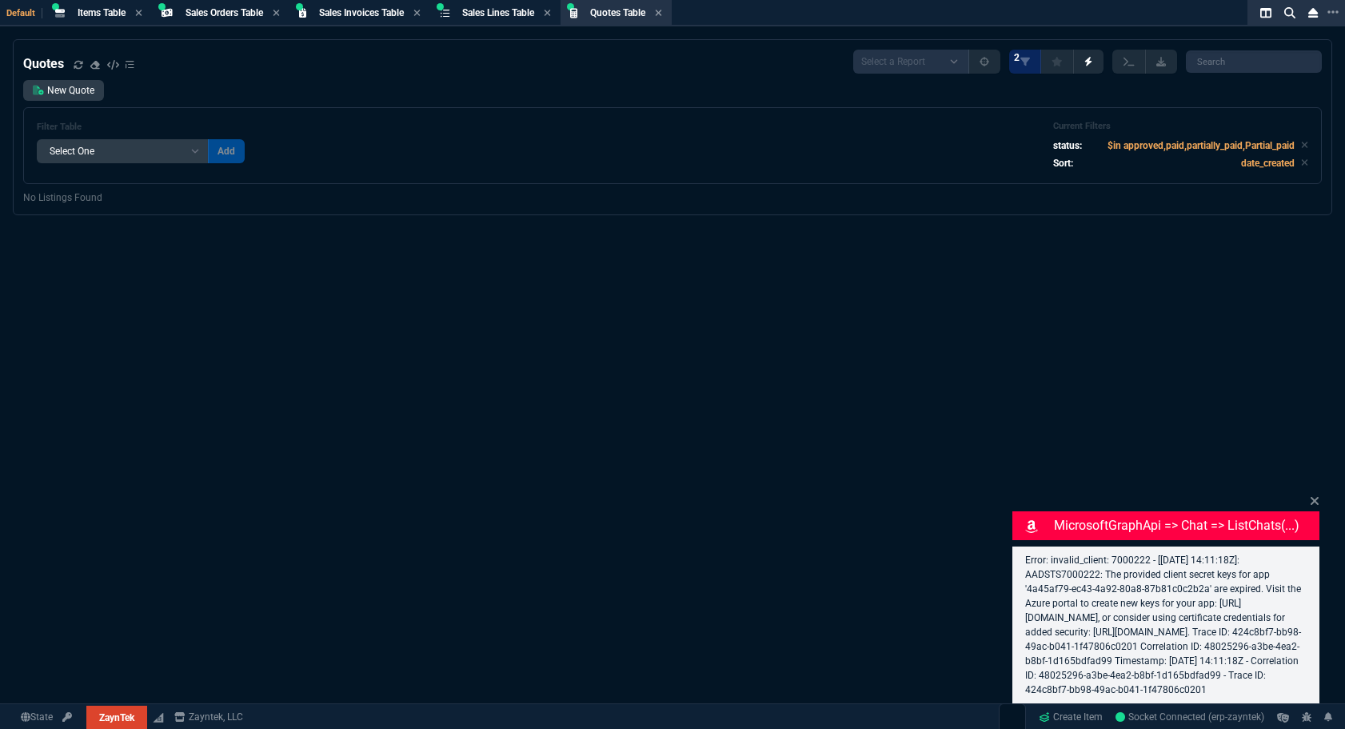 The width and height of the screenshot is (1345, 729). What do you see at coordinates (102, 13) in the screenshot?
I see `span: Items Table` at bounding box center [102, 13].